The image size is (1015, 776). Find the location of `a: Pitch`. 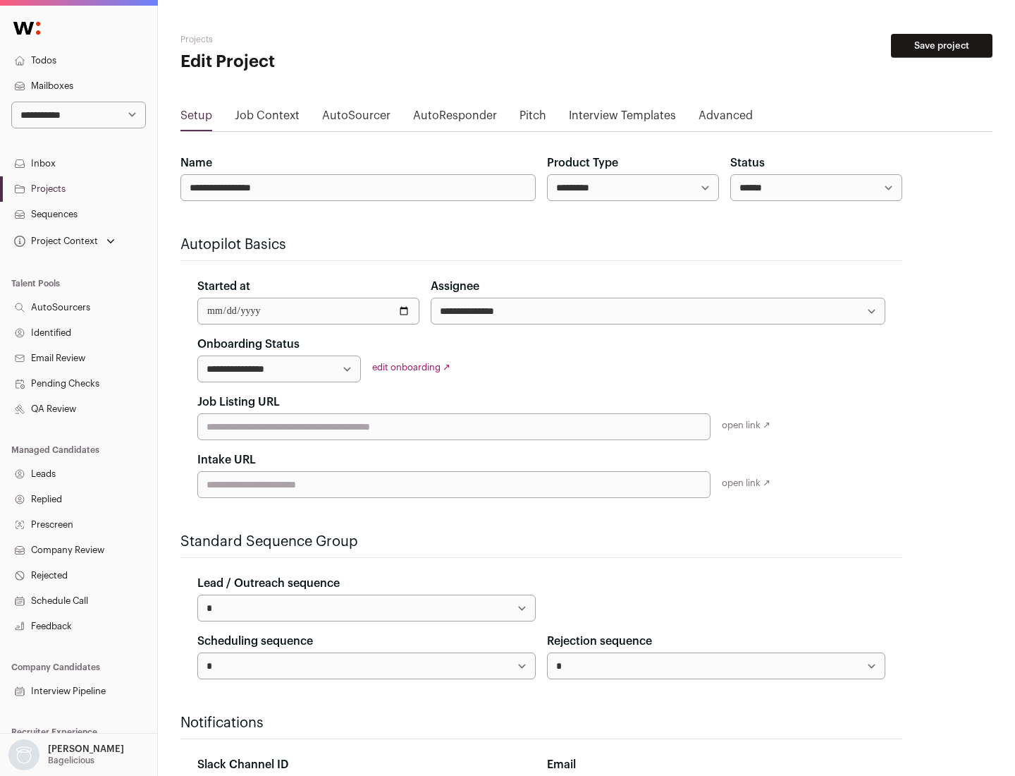

a: Pitch is located at coordinates (533, 118).